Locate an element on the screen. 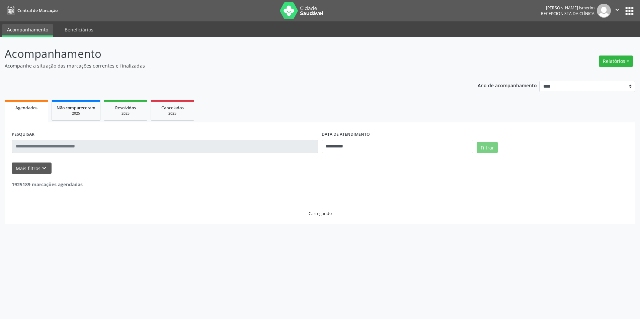 The width and height of the screenshot is (640, 319). span: Não compareceram is located at coordinates (76, 108).